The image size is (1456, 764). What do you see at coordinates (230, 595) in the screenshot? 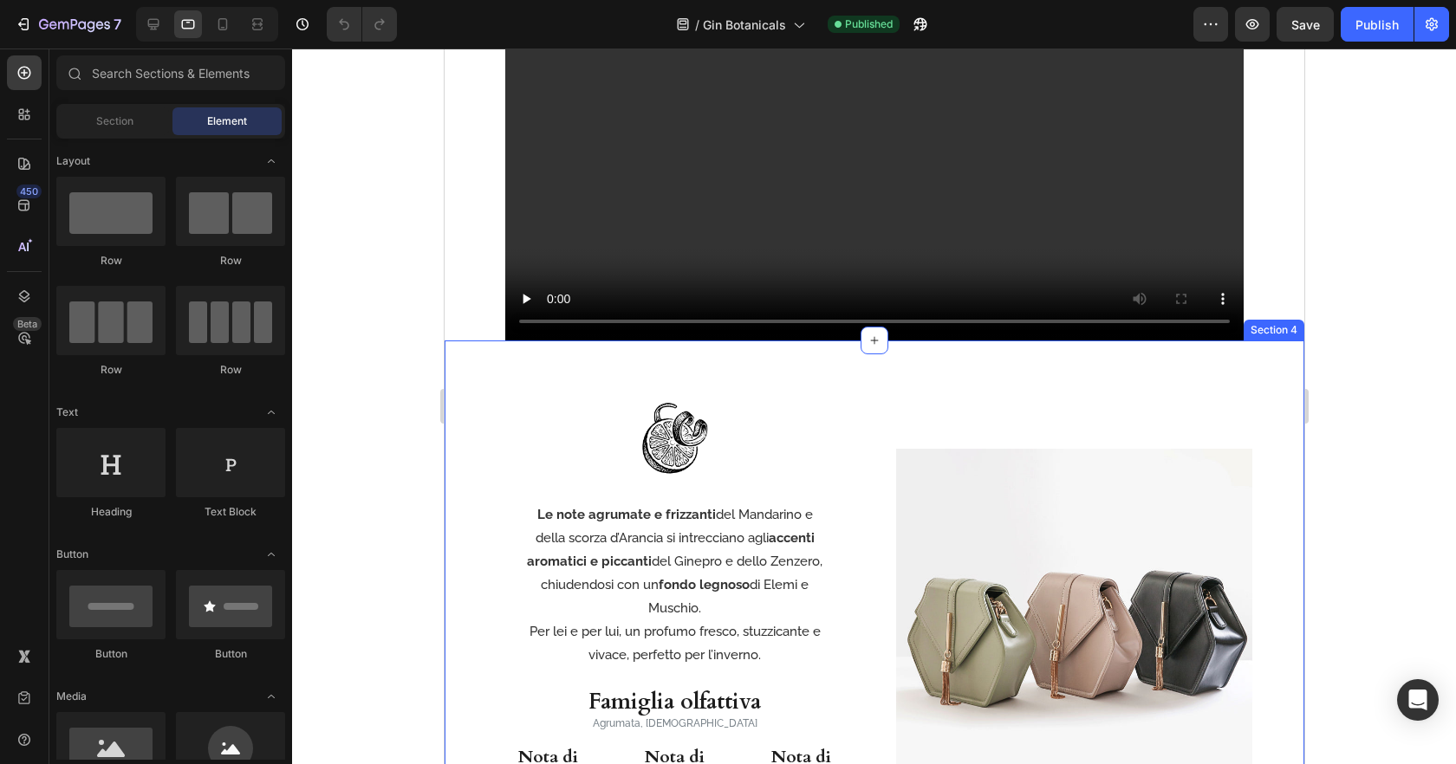
I see `p: Per lei e per lui, un profumo fresco, stuzzicante e vivace, perfetto per l’inverno.` at bounding box center [230, 595].